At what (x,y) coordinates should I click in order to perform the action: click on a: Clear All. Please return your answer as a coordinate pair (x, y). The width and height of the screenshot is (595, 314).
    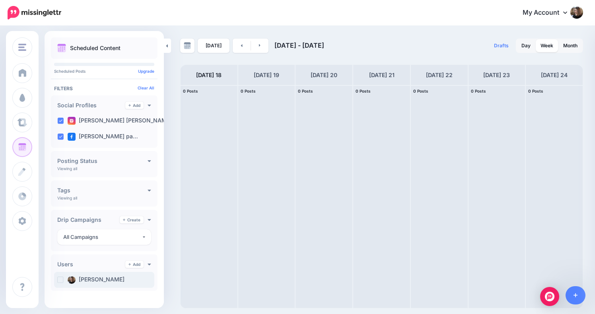
    Looking at the image, I should click on (146, 88).